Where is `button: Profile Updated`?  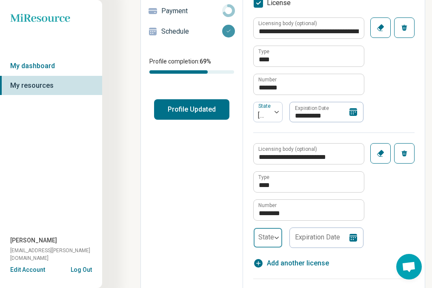
button: Profile Updated is located at coordinates (191, 109).